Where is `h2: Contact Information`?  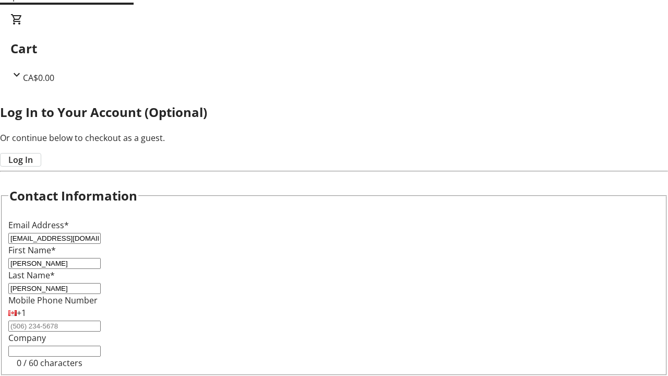 h2: Contact Information is located at coordinates (73, 196).